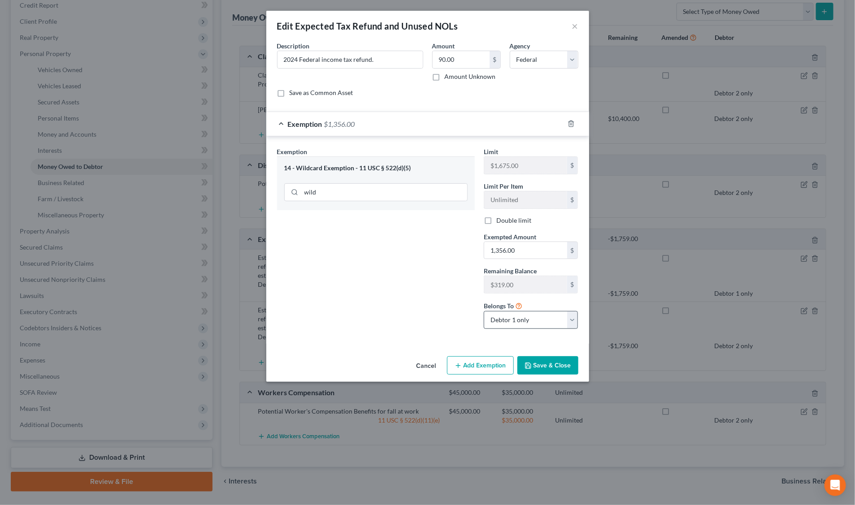 The width and height of the screenshot is (855, 505). What do you see at coordinates (510, 271) in the screenshot?
I see `label: Remaining Balance` at bounding box center [510, 271].